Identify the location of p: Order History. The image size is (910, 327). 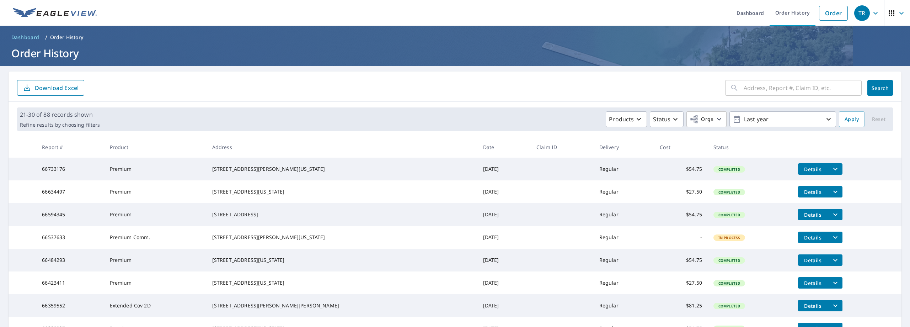
(67, 37).